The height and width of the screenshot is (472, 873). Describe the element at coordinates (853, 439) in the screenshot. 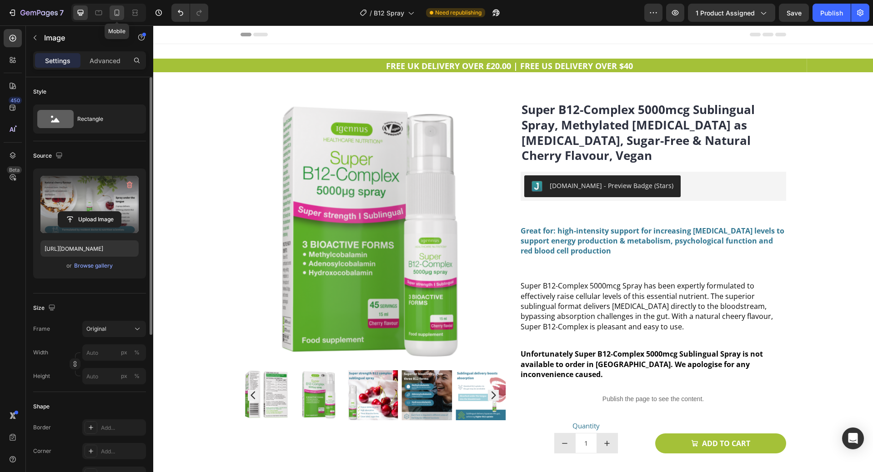

I see `div: Open Intercom Messenger` at that location.